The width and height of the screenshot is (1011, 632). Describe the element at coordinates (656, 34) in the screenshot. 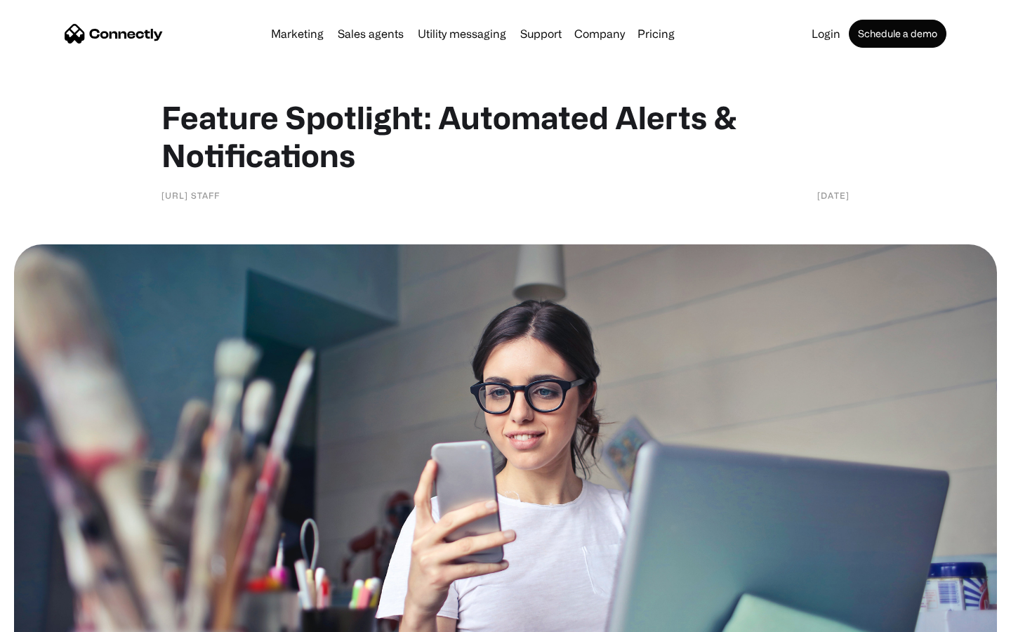

I see `a: Pricing` at that location.